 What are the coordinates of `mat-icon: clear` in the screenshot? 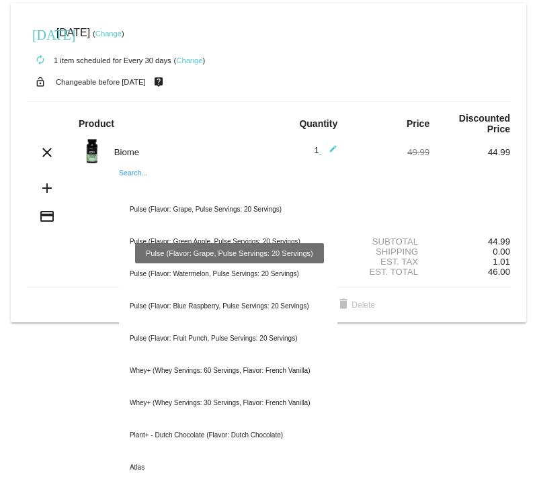 It's located at (47, 153).